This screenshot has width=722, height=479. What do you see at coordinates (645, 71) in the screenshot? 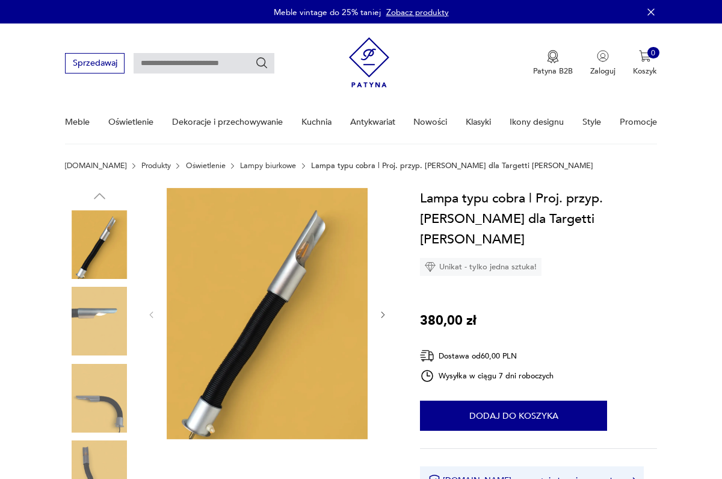
I see `p: Koszyk` at bounding box center [645, 71].